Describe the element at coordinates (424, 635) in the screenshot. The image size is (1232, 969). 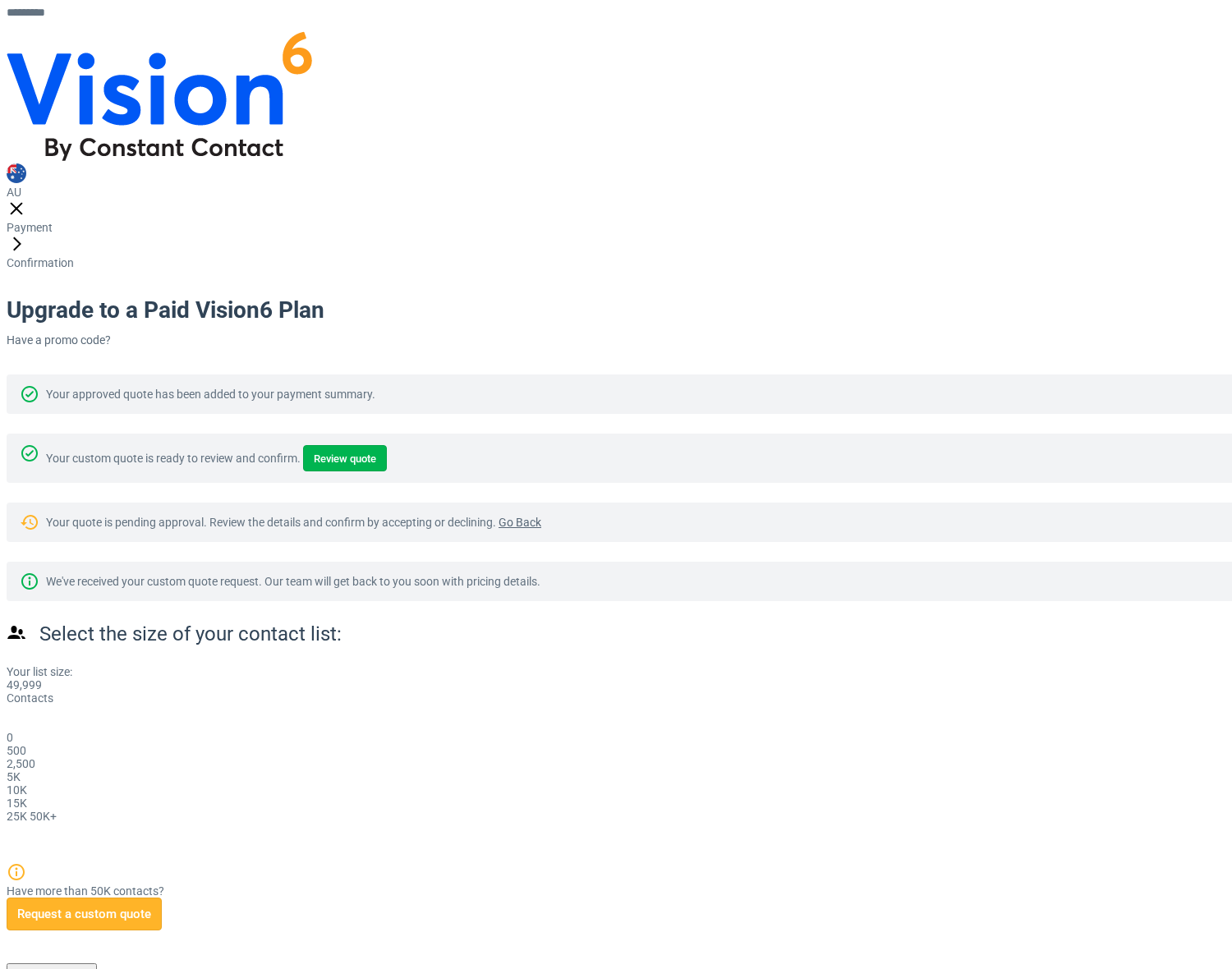
I see `h2: Select the size of your contact list:` at that location.